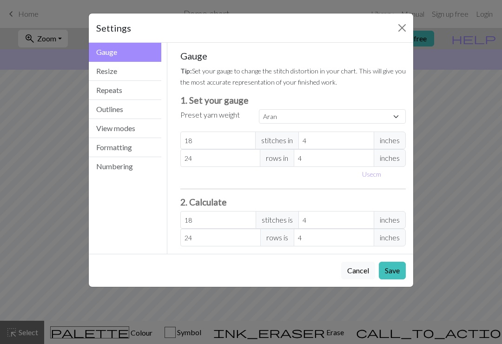 This screenshot has width=502, height=344. Describe the element at coordinates (125, 128) in the screenshot. I see `button: View modes` at that location.